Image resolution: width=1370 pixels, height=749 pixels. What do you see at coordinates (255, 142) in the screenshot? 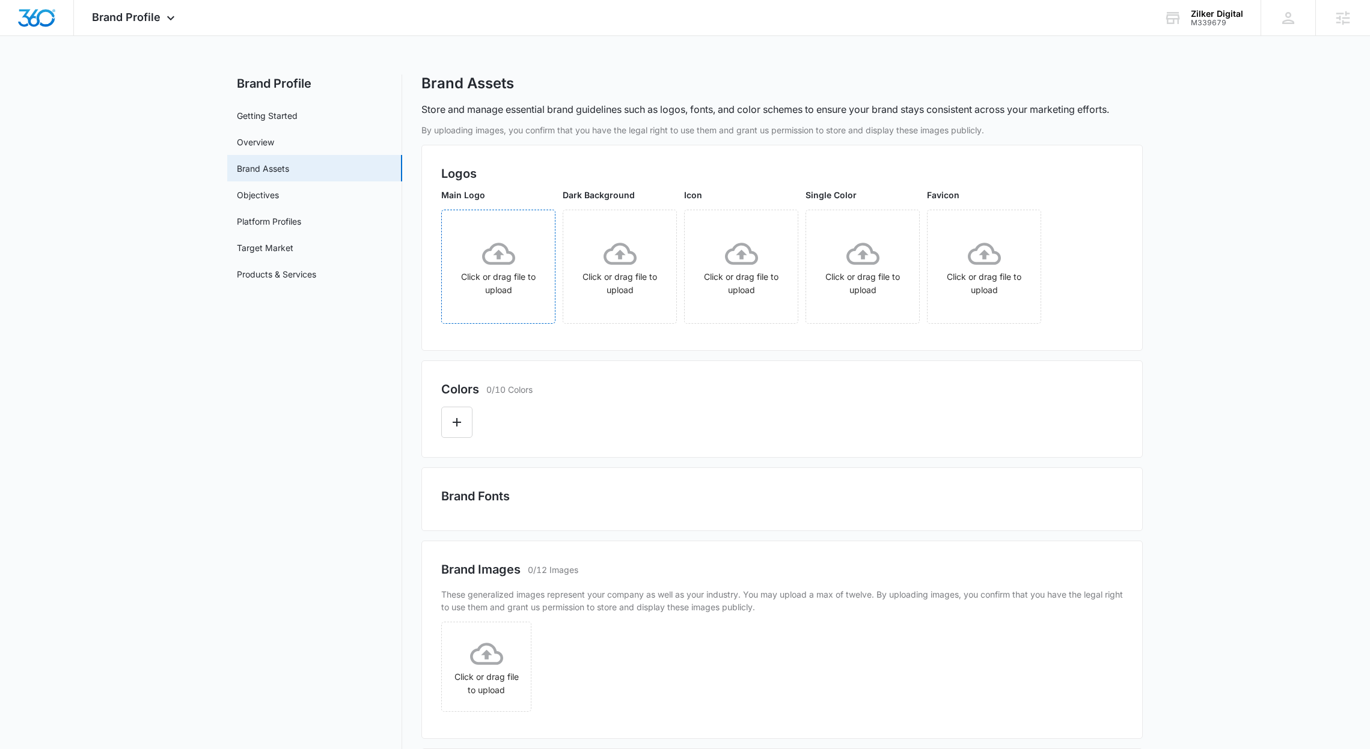
I see `a: Overview` at bounding box center [255, 142].